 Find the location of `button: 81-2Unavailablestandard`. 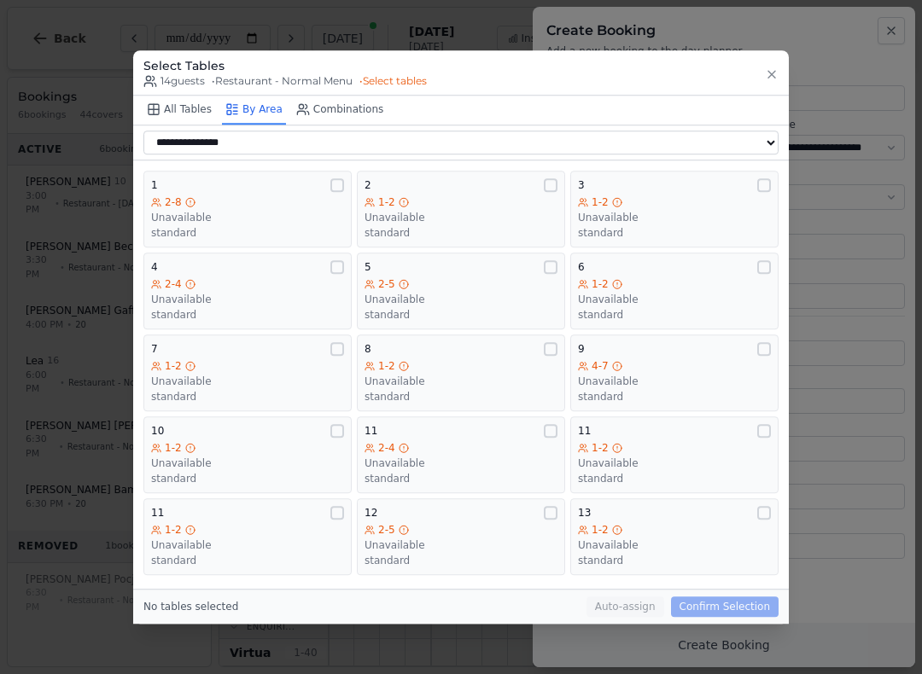

button: 81-2Unavailablestandard is located at coordinates (461, 373).